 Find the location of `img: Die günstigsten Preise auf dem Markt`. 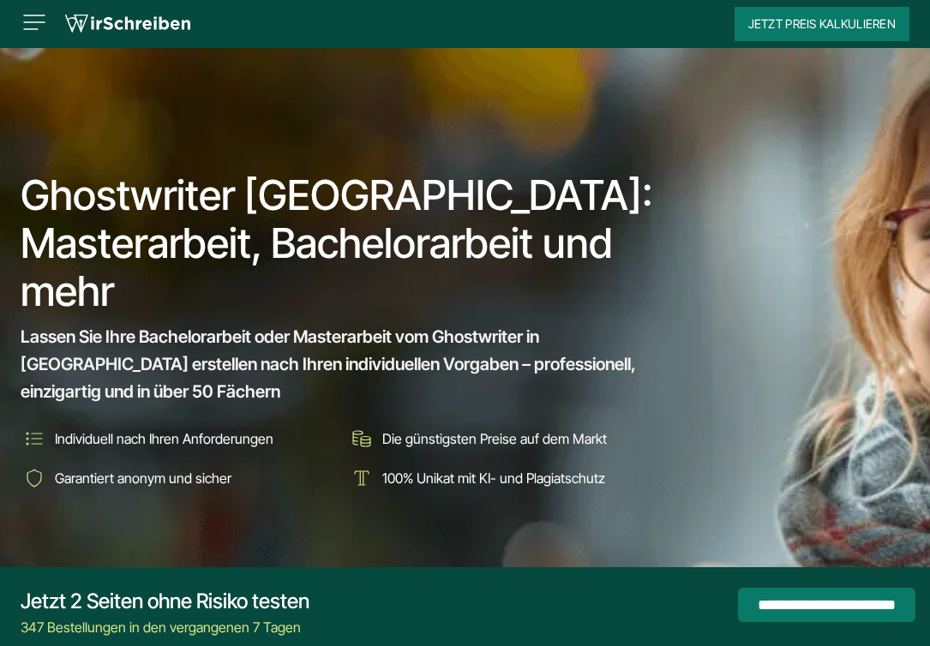

img: Die günstigsten Preise auf dem Markt is located at coordinates (362, 439).